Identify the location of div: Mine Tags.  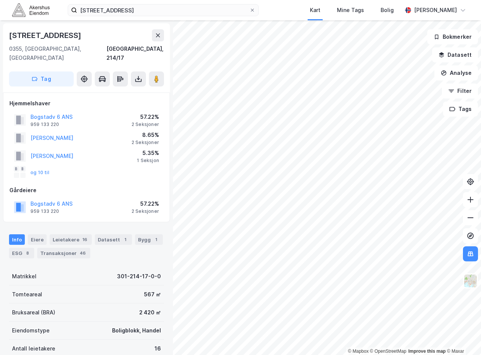
(351, 10).